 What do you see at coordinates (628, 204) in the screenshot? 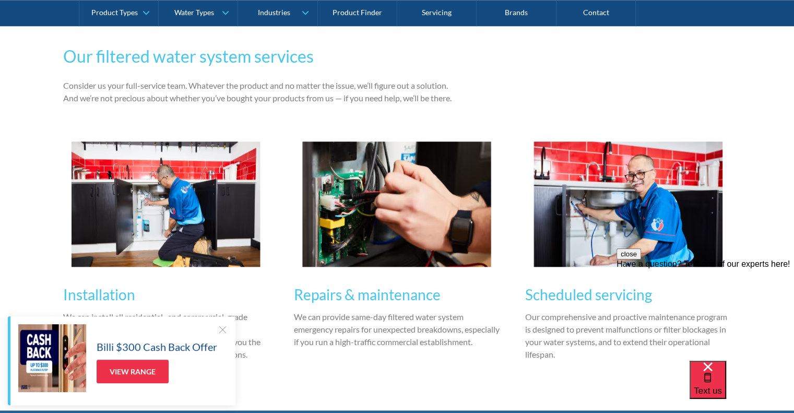
I see `img: The Water People team member servicing water filter` at bounding box center [628, 204].